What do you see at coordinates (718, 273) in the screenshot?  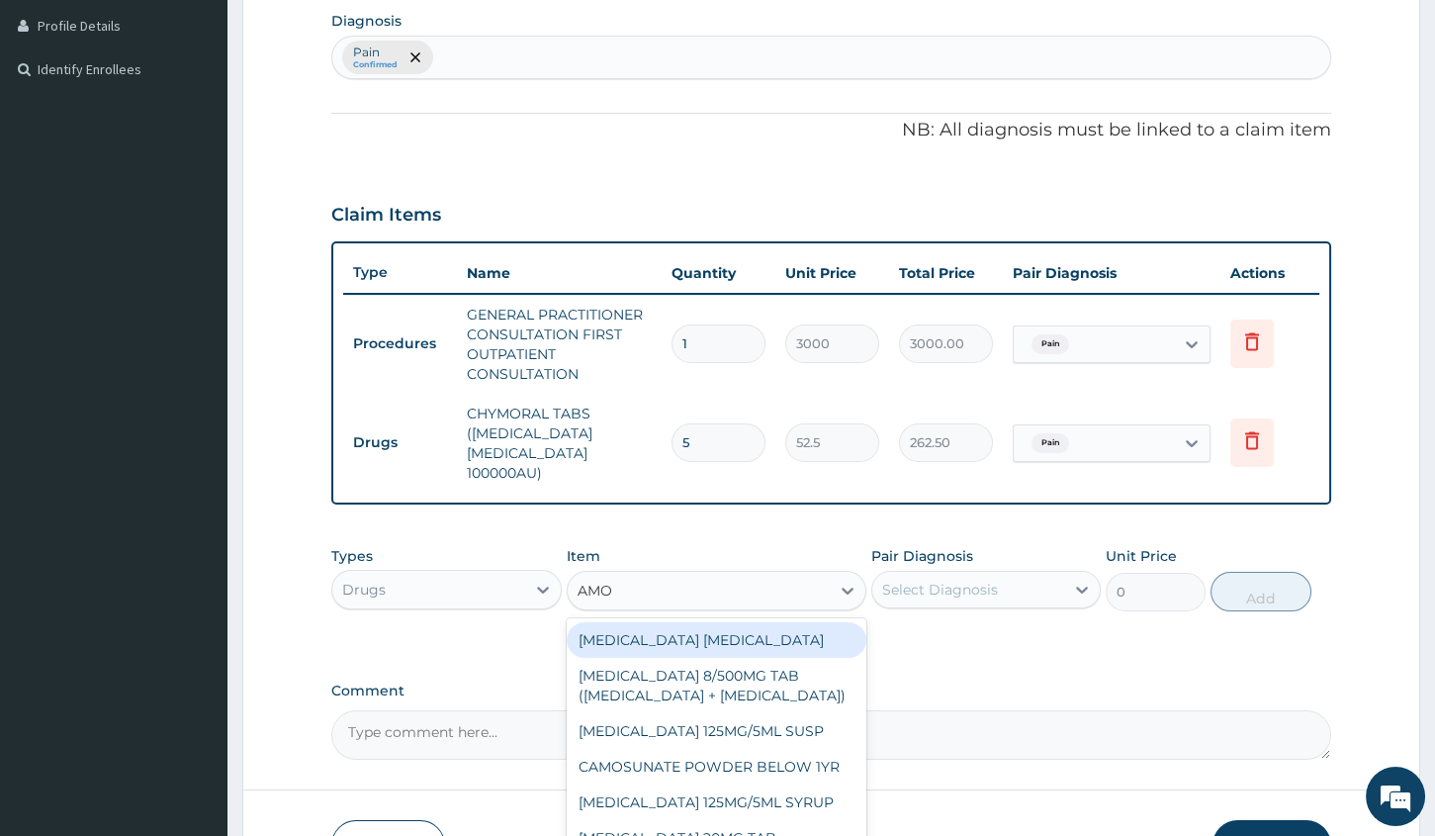 I see `th: Quantity` at bounding box center [718, 273].